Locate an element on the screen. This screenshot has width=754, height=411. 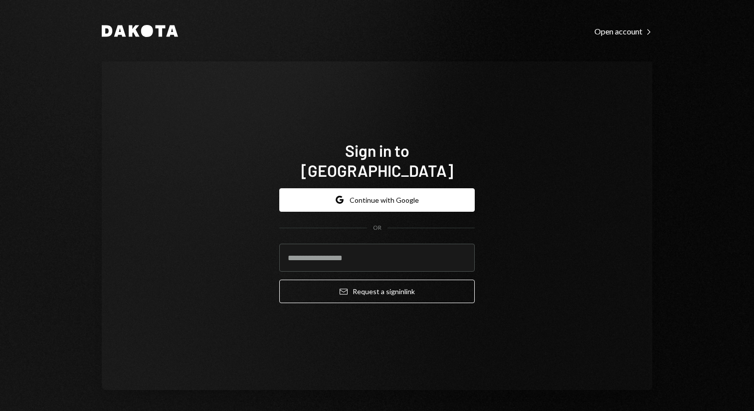
button: Request a signinlink is located at coordinates (377, 291).